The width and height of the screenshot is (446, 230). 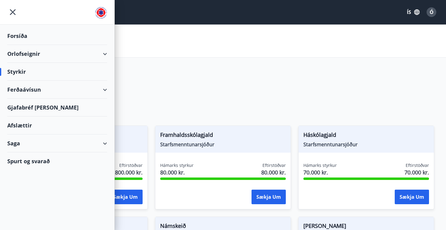 What do you see at coordinates (413, 12) in the screenshot?
I see `button: ÍS` at bounding box center [413, 12].